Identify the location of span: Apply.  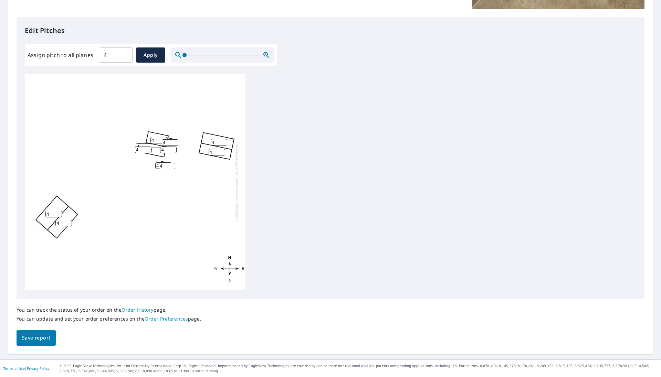
(151, 55).